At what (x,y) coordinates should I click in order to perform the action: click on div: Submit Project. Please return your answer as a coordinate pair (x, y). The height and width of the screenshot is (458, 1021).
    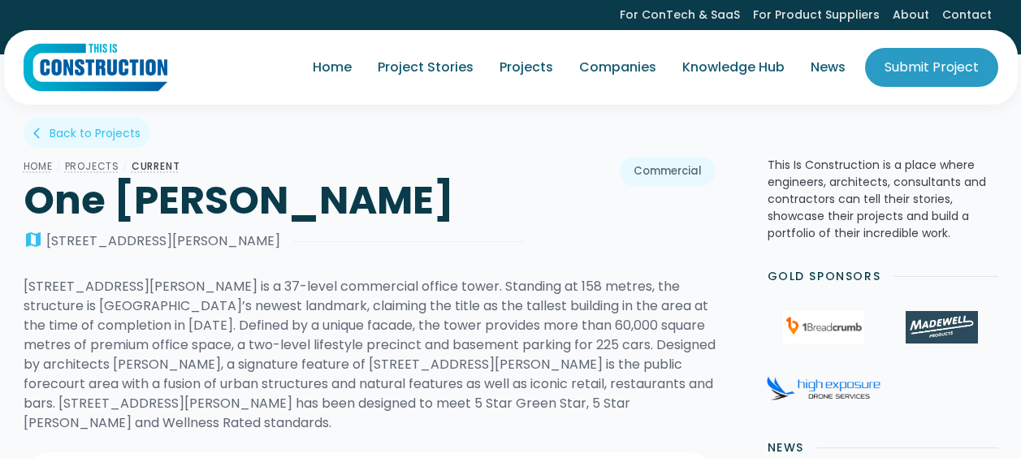
    Looking at the image, I should click on (932, 67).